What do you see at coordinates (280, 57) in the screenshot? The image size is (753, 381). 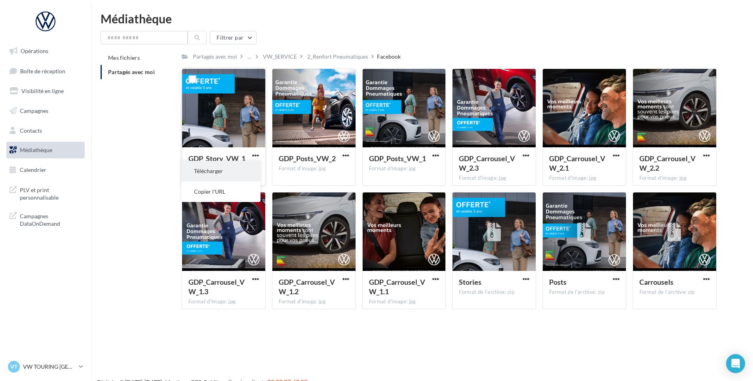 I see `div: VW_SERVICE` at bounding box center [280, 57].